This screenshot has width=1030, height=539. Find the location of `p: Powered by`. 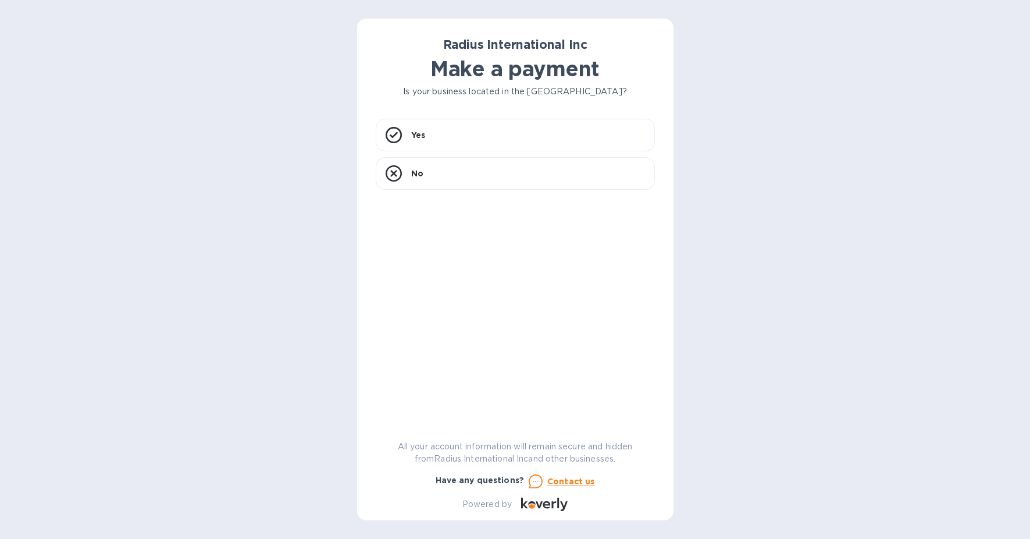

p: Powered by is located at coordinates (487, 504).